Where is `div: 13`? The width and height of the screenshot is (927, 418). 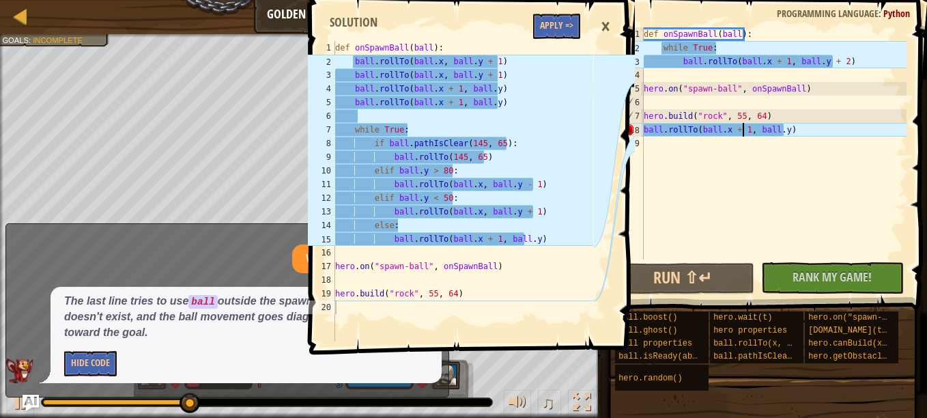 div: 13 is located at coordinates (321, 212).